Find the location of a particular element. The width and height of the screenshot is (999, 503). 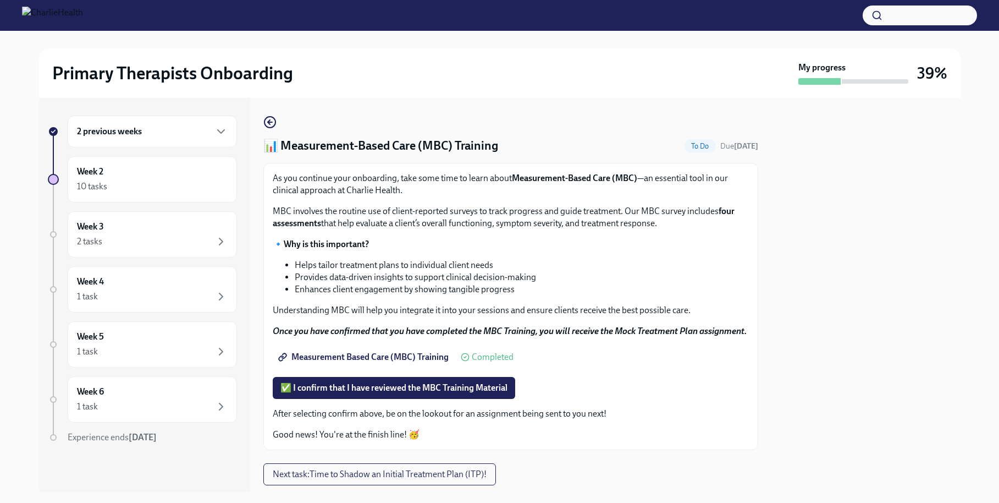

a: Week 61 task is located at coordinates (142, 399).